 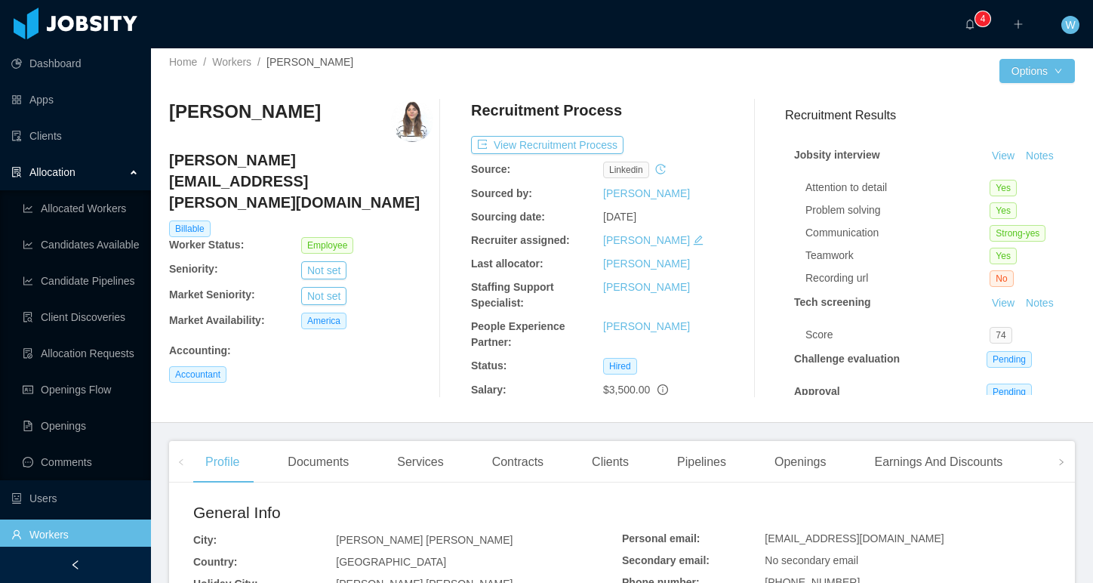 I want to click on i: icon: bell, so click(x=970, y=24).